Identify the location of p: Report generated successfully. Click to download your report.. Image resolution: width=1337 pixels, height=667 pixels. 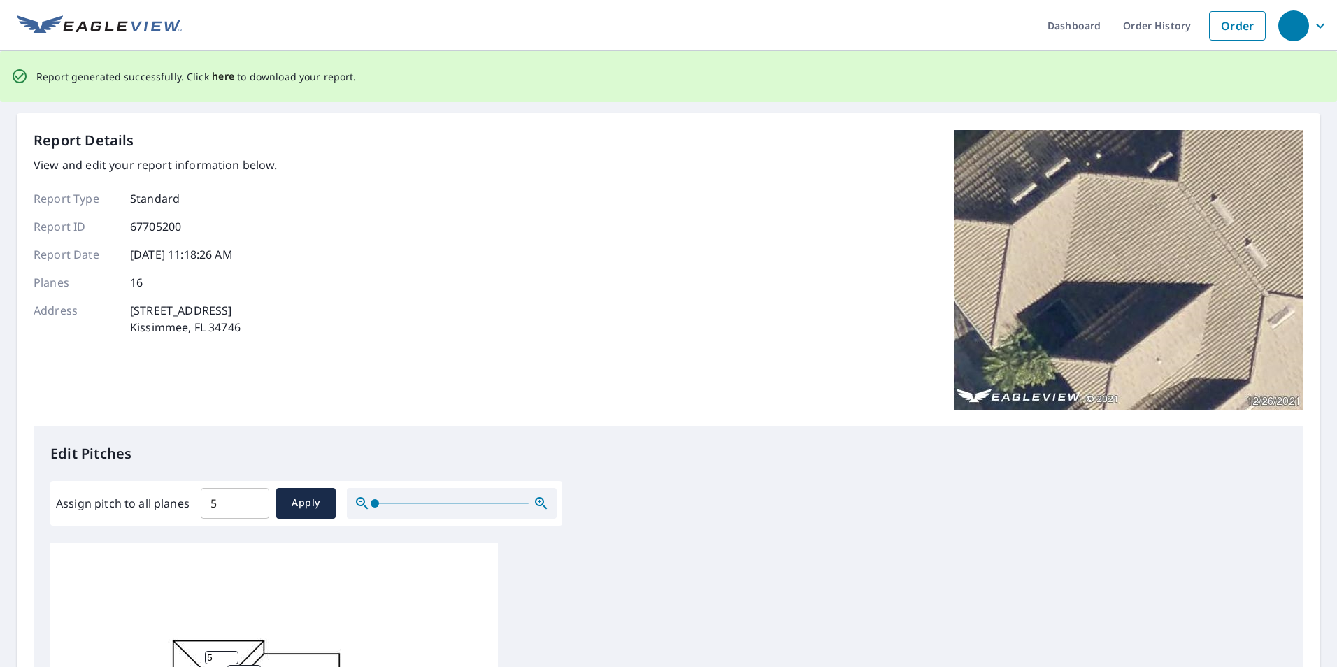
(197, 76).